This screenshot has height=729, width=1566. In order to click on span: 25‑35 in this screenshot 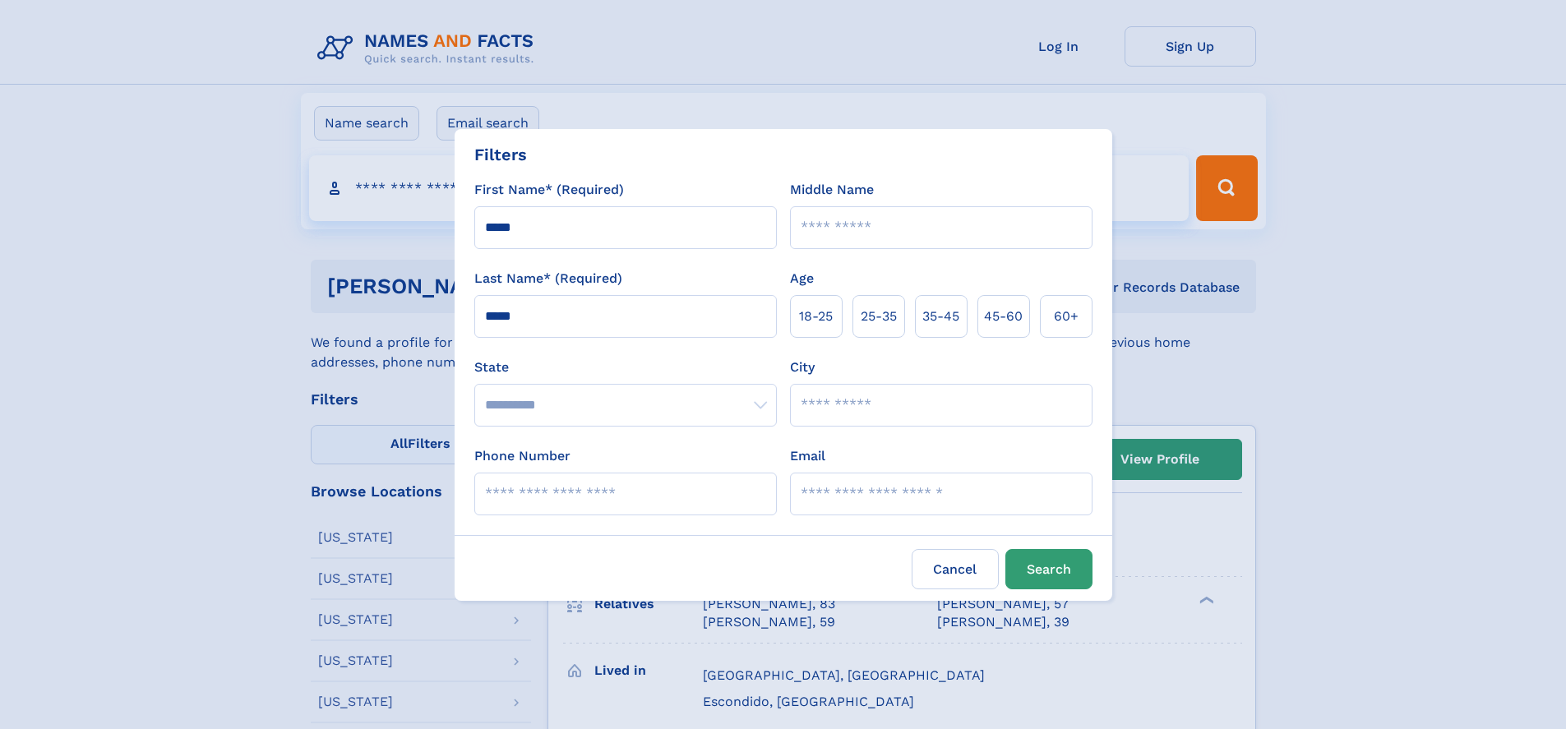, I will do `click(879, 317)`.